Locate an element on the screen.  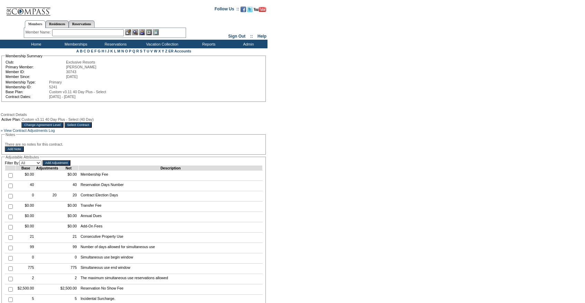
a: X is located at coordinates (159, 51).